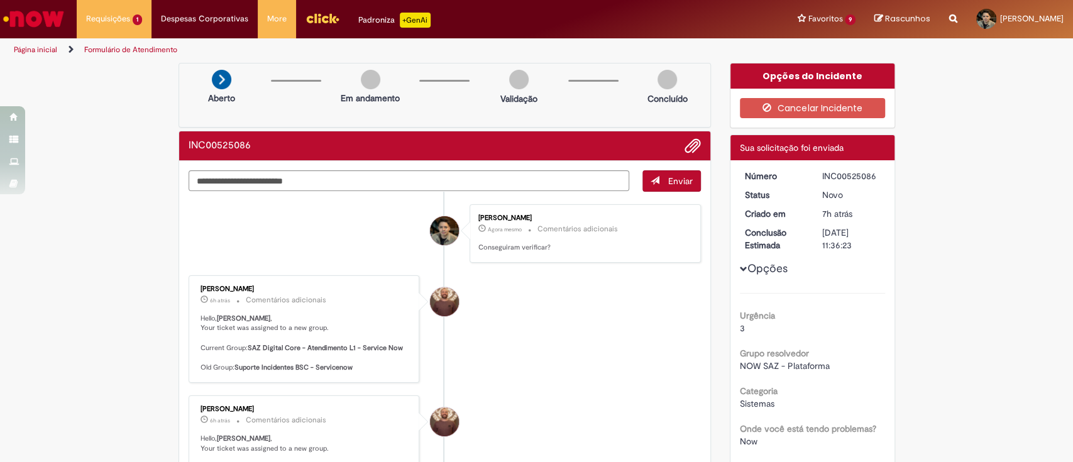 The height and width of the screenshot is (462, 1073). What do you see at coordinates (444, 231) in the screenshot?
I see `div: Leandro Alves Caldeira` at bounding box center [444, 231].